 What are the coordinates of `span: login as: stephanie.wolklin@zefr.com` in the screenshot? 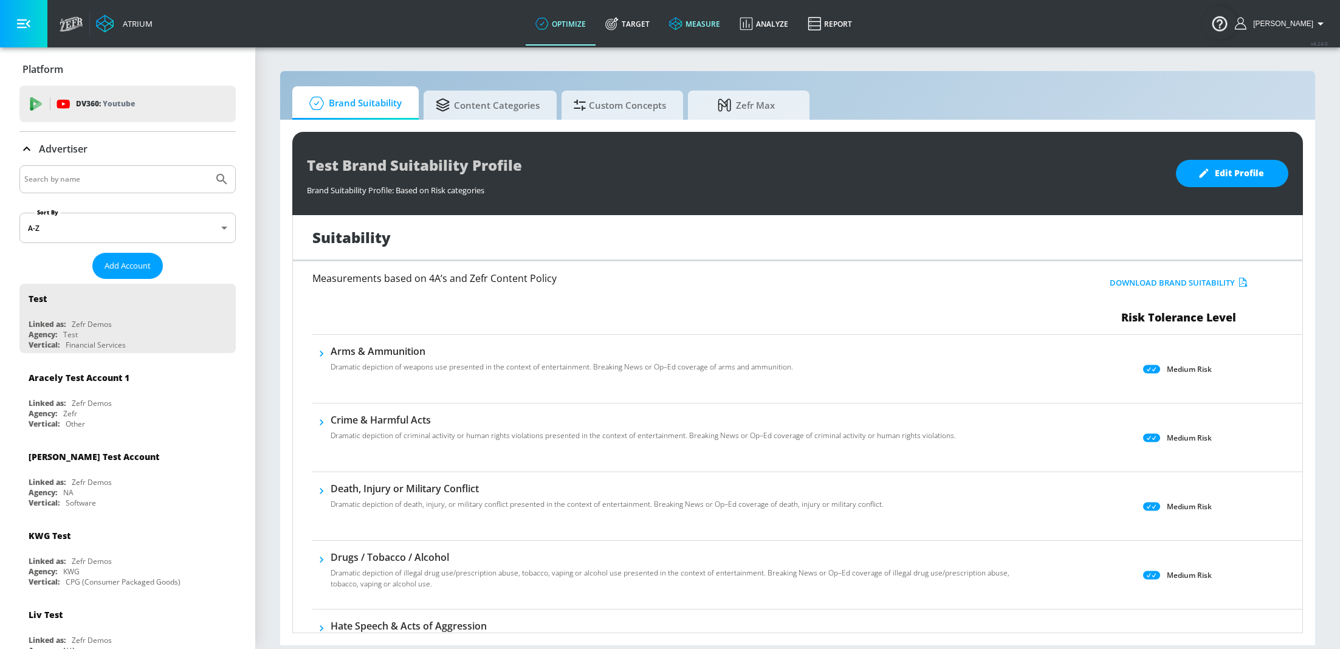 It's located at (1281, 24).